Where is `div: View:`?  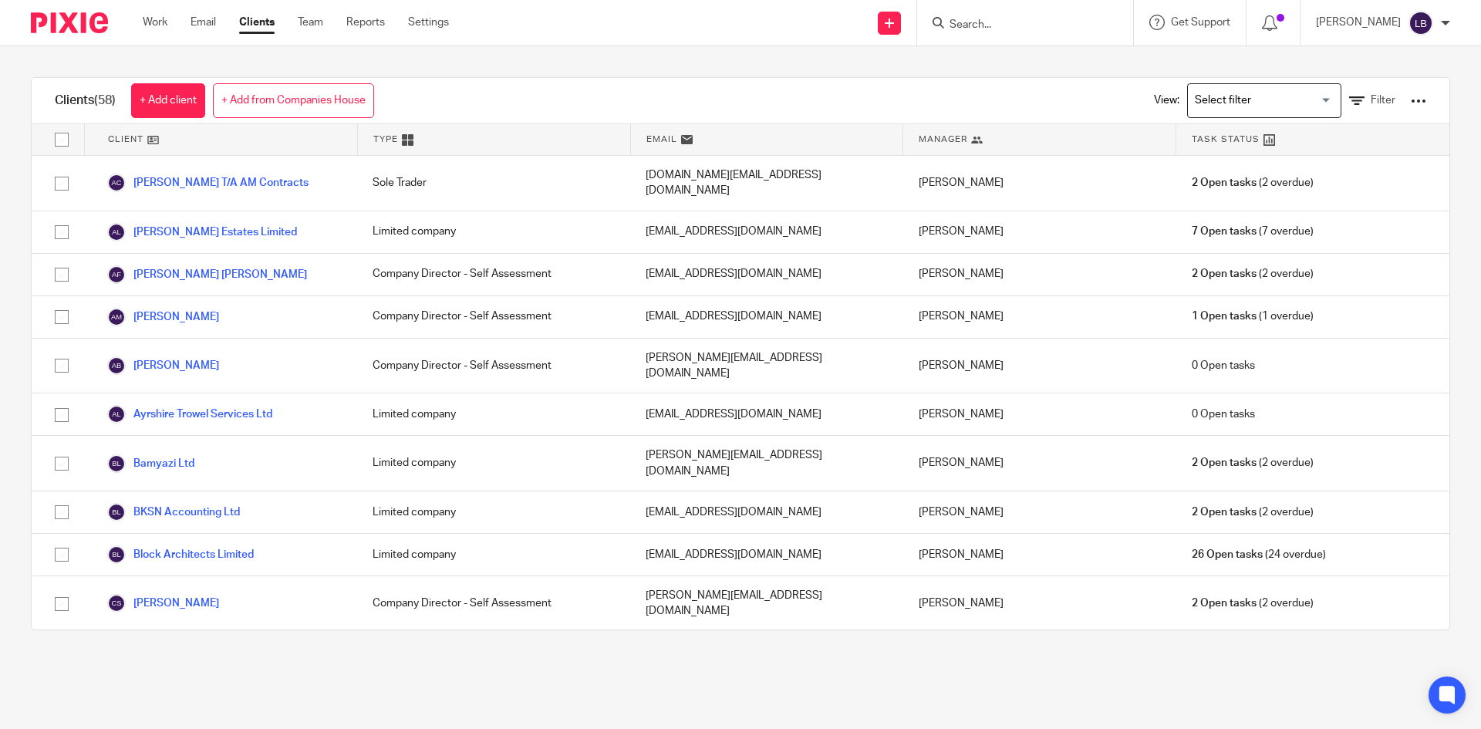
div: View: is located at coordinates (1278, 100).